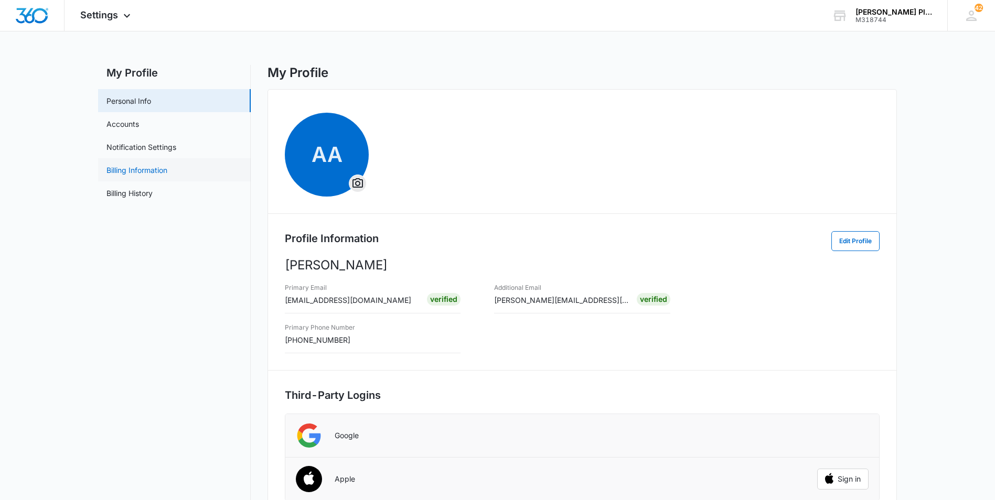 This screenshot has width=995, height=500. I want to click on a: Personal Info, so click(129, 101).